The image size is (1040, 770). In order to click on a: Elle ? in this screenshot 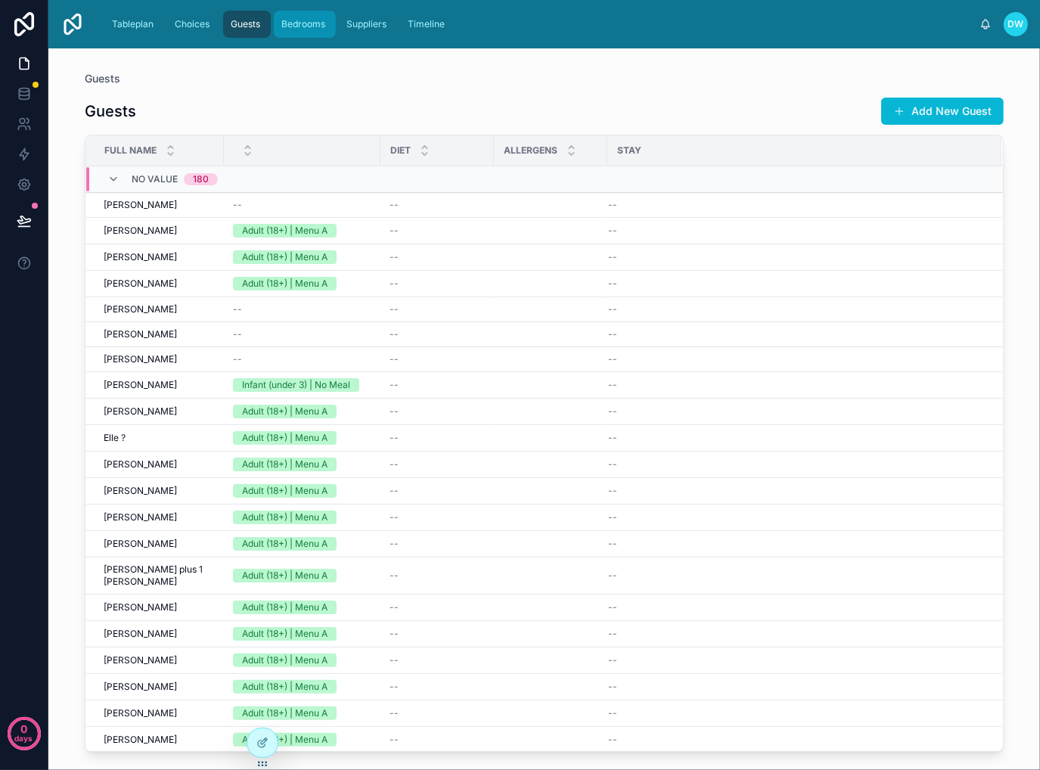, I will do `click(159, 438)`.